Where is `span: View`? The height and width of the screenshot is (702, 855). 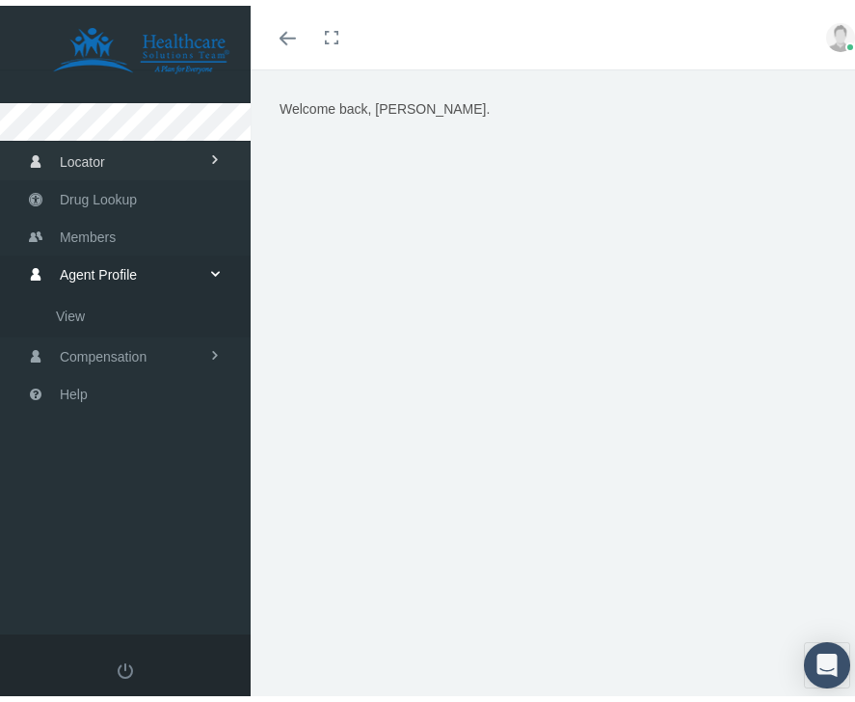
span: View is located at coordinates (70, 311).